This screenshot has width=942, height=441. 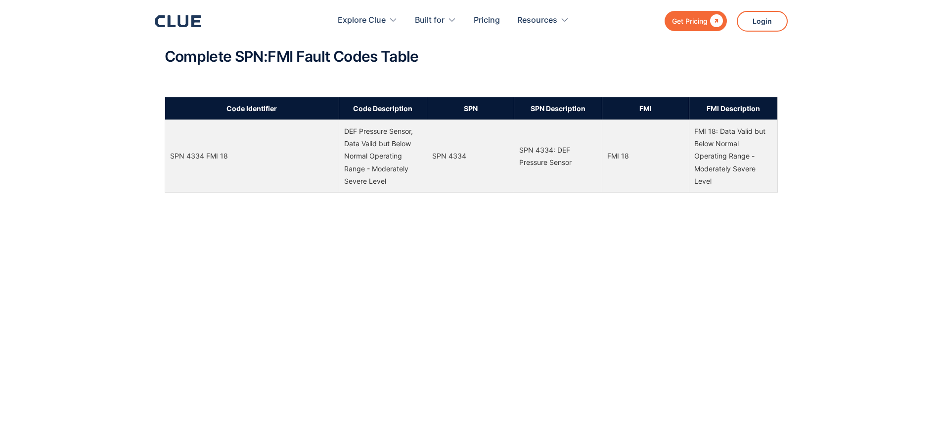 What do you see at coordinates (471, 56) in the screenshot?
I see `h2: Complete SPN:FMI Fault Codes Table` at bounding box center [471, 56].